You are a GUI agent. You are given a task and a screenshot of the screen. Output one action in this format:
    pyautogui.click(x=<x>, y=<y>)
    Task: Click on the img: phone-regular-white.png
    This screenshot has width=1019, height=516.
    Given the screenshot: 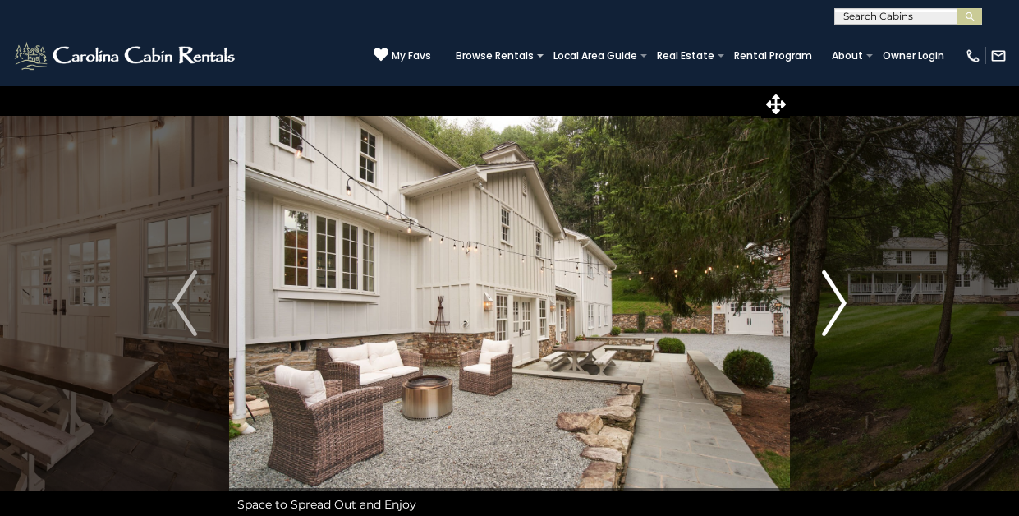 What is the action you would take?
    pyautogui.click(x=973, y=56)
    